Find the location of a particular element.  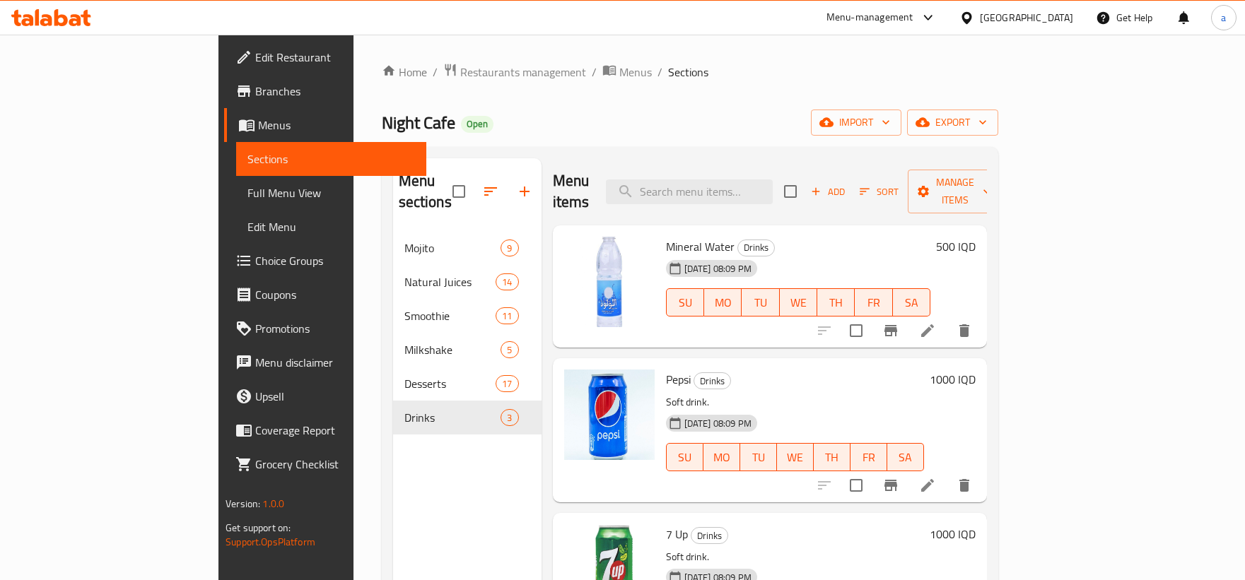

span: Desserts is located at coordinates (450, 384).